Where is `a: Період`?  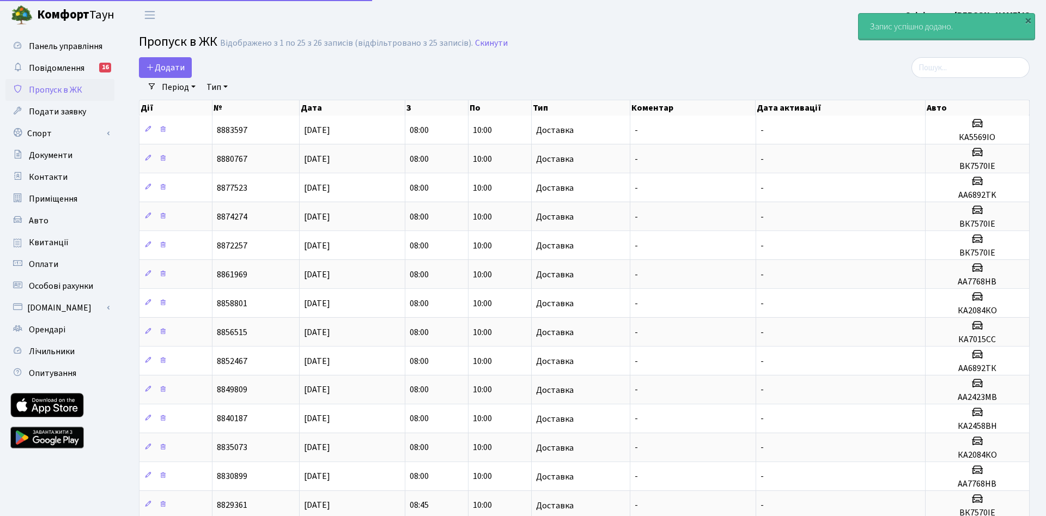 a: Період is located at coordinates (179, 87).